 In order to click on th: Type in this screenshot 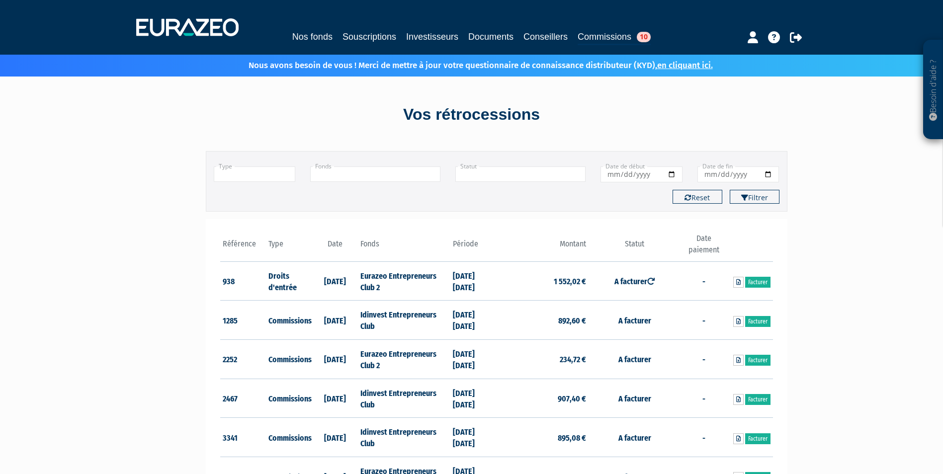, I will do `click(289, 247)`.